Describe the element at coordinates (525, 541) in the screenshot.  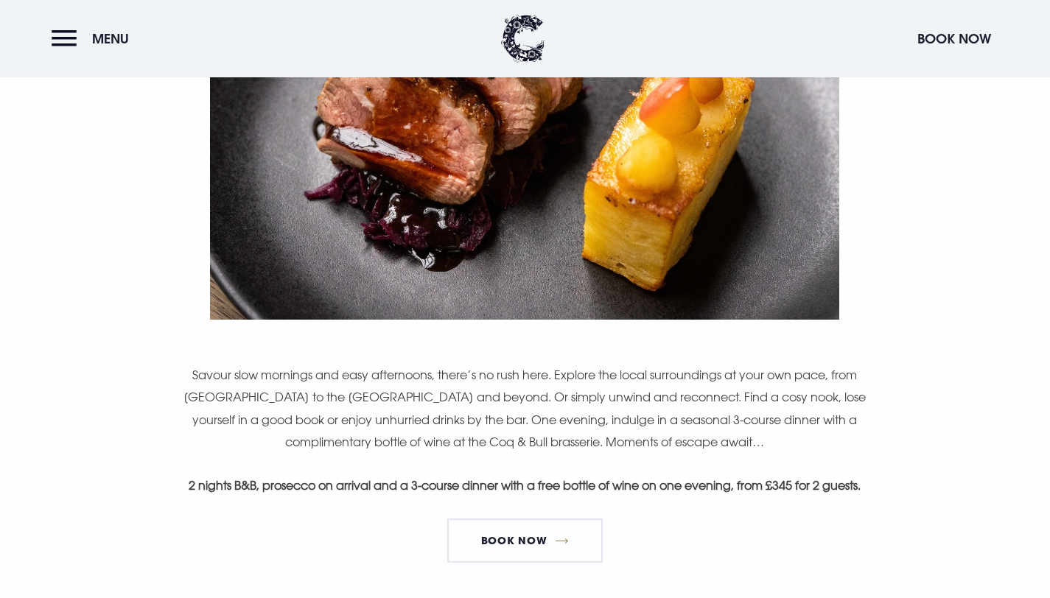
I see `a: BOOK NOW` at that location.